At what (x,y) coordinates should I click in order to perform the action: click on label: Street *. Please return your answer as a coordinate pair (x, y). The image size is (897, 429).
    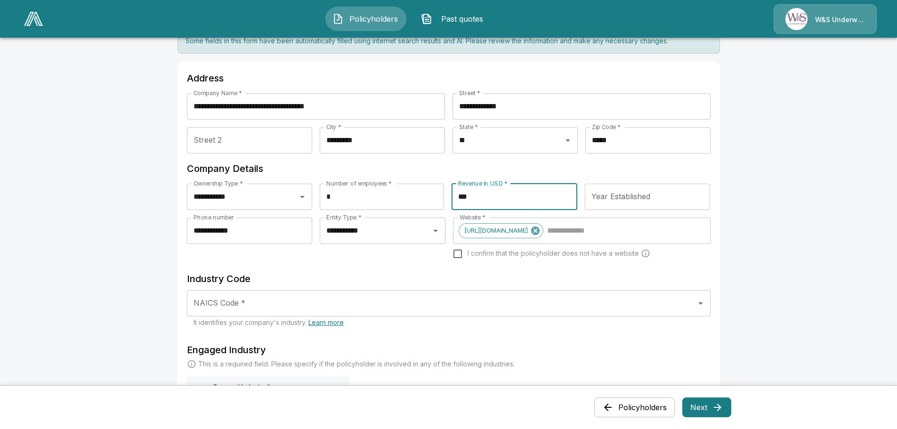
    Looking at the image, I should click on (470, 93).